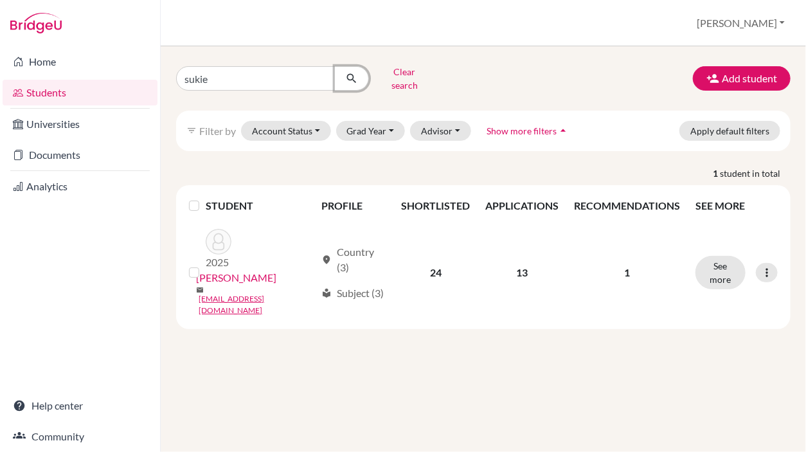  Describe the element at coordinates (219, 242) in the screenshot. I see `img: Doxey, Aisha` at that location.